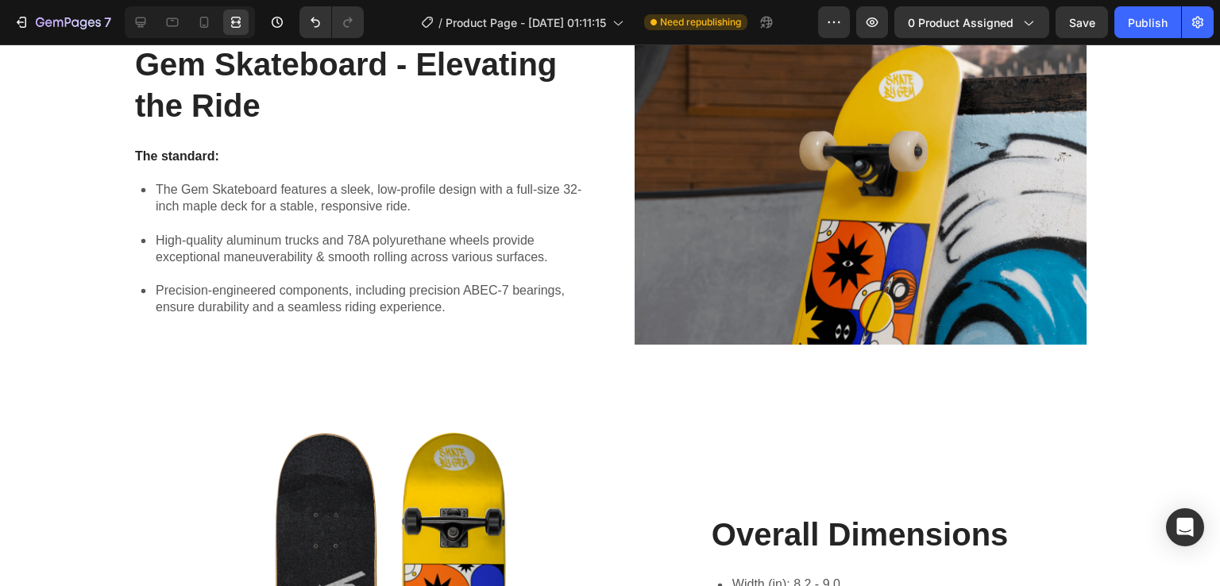 Image resolution: width=1220 pixels, height=586 pixels. I want to click on p: The standard:, so click(359, 112).